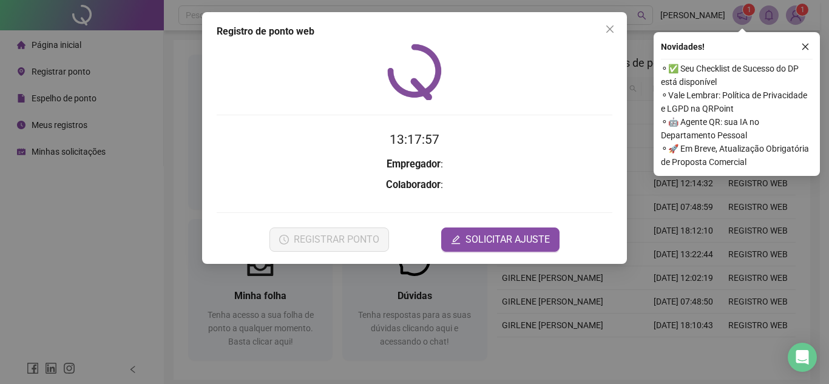  I want to click on strong: Colaborador, so click(413, 184).